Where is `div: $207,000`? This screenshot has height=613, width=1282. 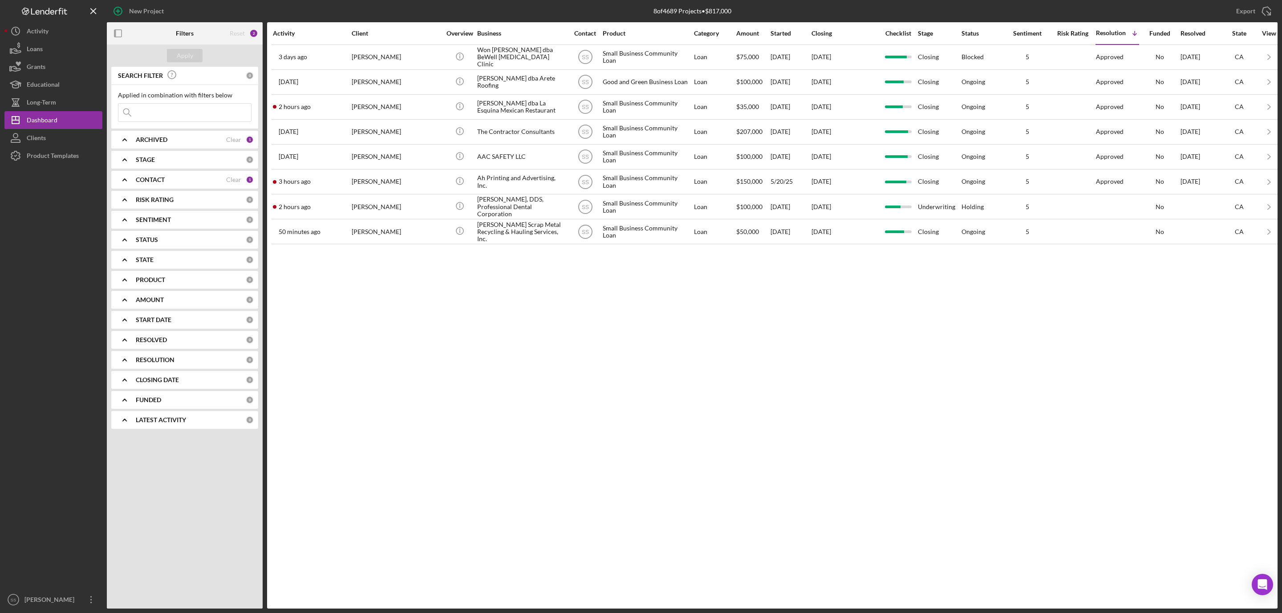
div: $207,000 is located at coordinates (753, 132).